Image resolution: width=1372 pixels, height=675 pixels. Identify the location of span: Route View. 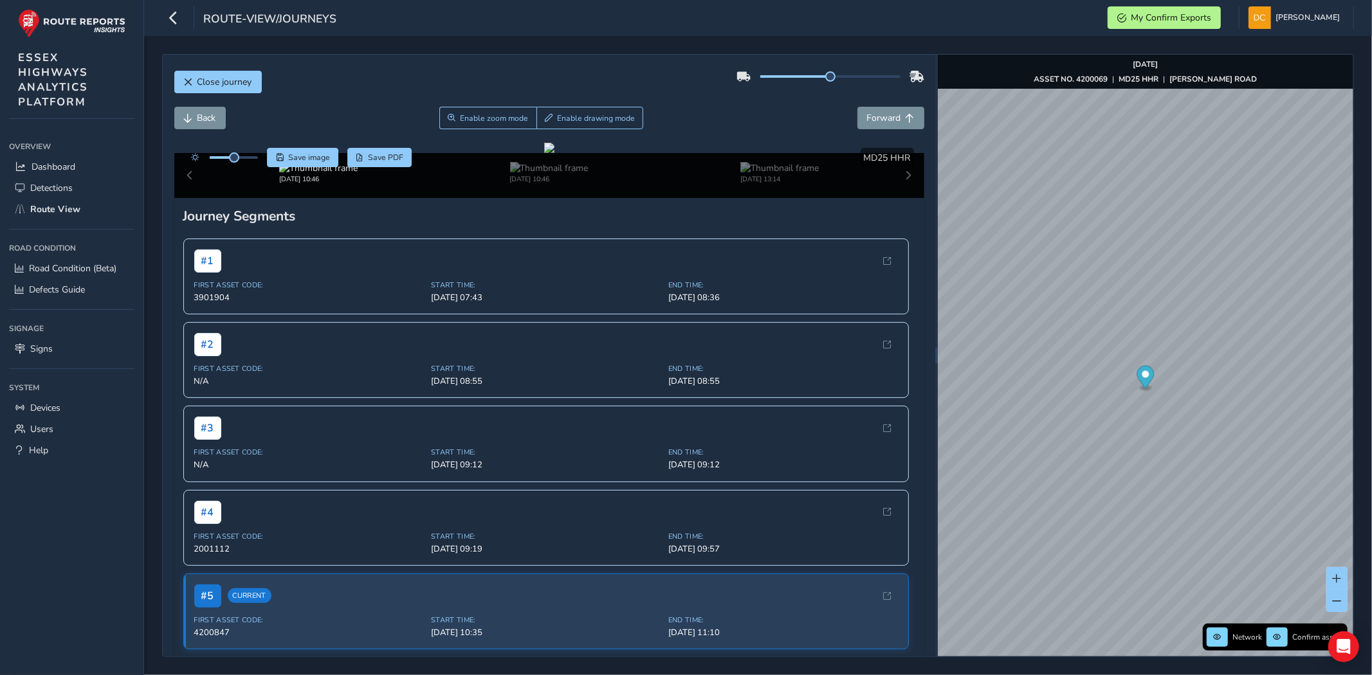
(55, 209).